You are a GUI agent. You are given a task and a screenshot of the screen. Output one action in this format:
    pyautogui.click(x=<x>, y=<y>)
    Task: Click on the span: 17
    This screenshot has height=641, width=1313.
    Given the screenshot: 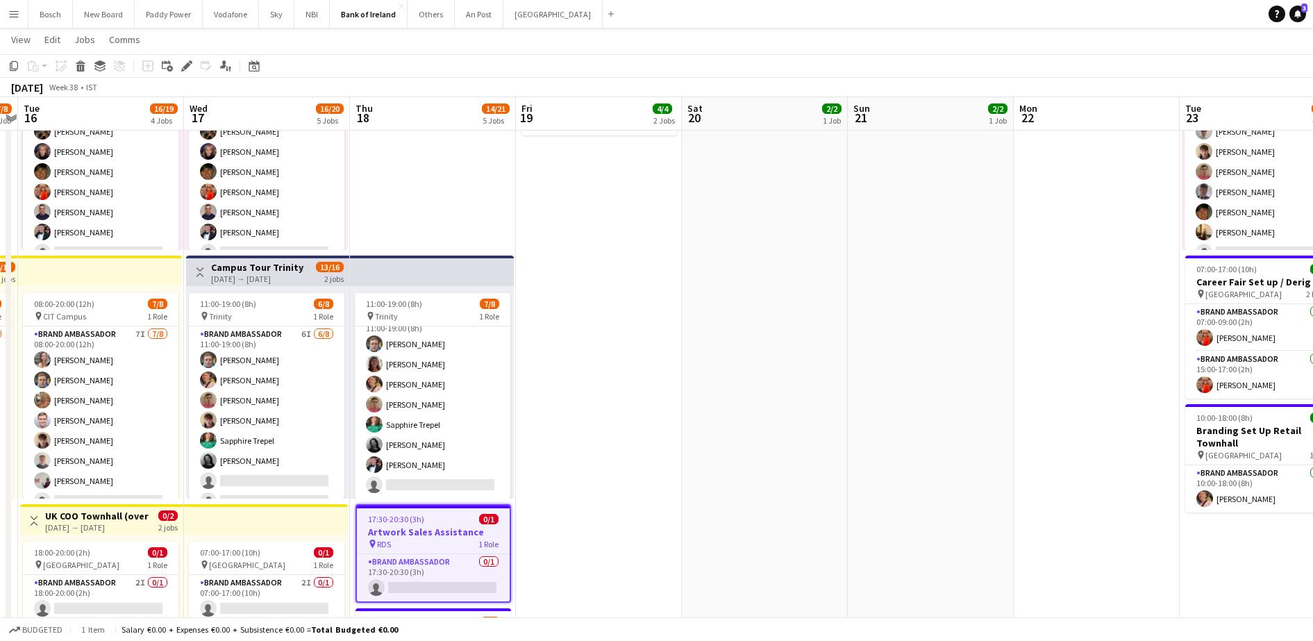 What is the action you would take?
    pyautogui.click(x=197, y=117)
    